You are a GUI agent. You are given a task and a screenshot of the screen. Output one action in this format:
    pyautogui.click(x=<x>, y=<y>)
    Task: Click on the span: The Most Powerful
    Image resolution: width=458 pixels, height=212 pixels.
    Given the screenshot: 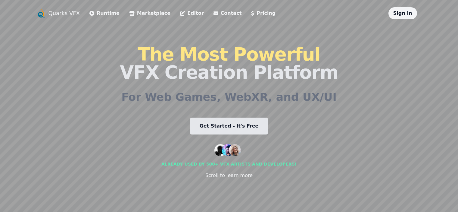 What is the action you would take?
    pyautogui.click(x=229, y=54)
    